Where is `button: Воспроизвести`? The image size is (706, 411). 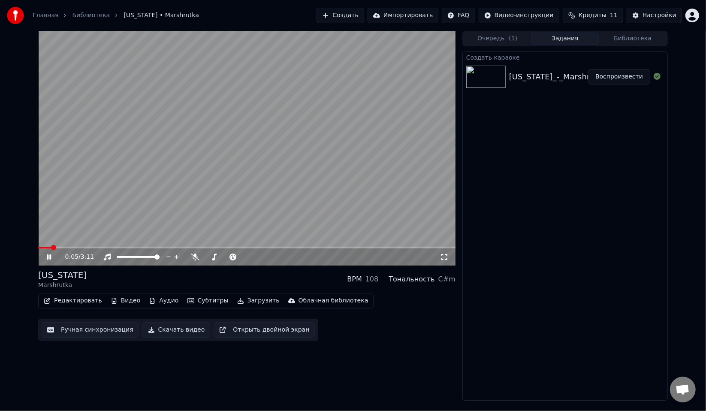
button: Воспроизвести is located at coordinates (619, 77).